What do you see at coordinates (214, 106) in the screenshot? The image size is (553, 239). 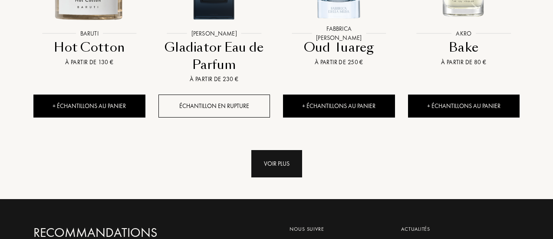 I see `div: Échantillon en rupture` at bounding box center [214, 106].